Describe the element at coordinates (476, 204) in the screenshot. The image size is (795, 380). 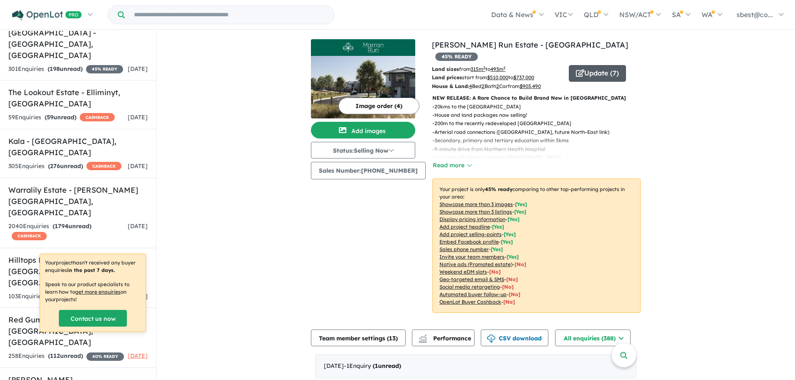
I see `u: Showcase more than 3 images` at that location.